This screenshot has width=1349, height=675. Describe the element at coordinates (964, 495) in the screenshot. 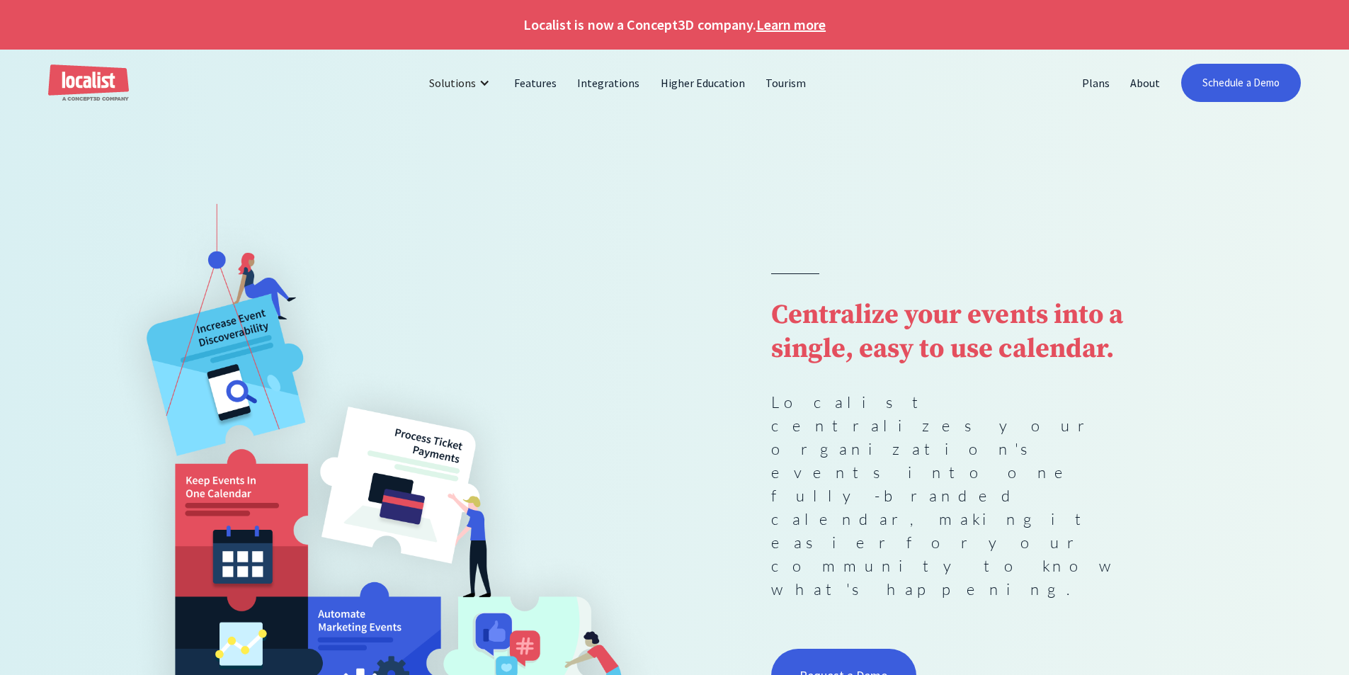

I see `p: Localist centralizes your organization's events into one fully-branded calendar, making it easier...` at that location.